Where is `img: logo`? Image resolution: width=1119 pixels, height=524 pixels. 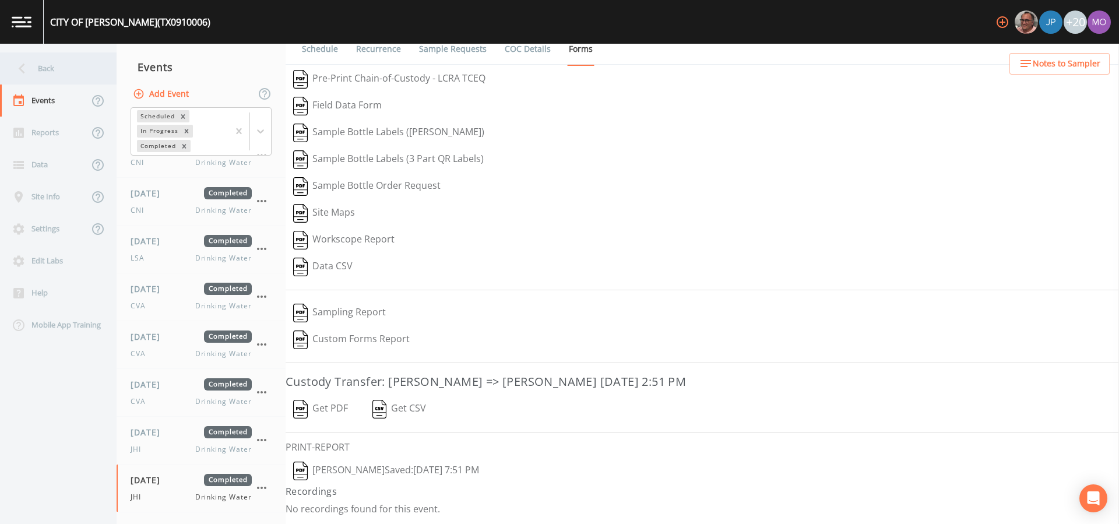
img: logo is located at coordinates (22, 22).